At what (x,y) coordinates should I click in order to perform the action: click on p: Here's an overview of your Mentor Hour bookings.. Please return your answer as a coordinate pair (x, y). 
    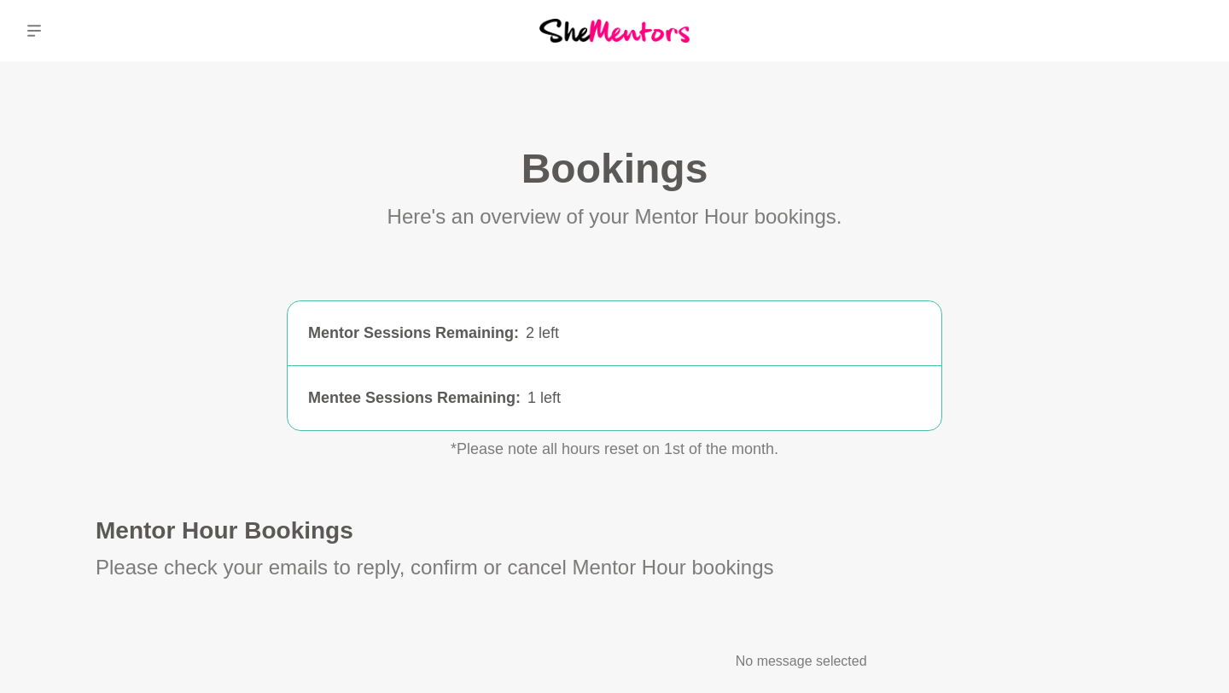
    Looking at the image, I should click on (614, 217).